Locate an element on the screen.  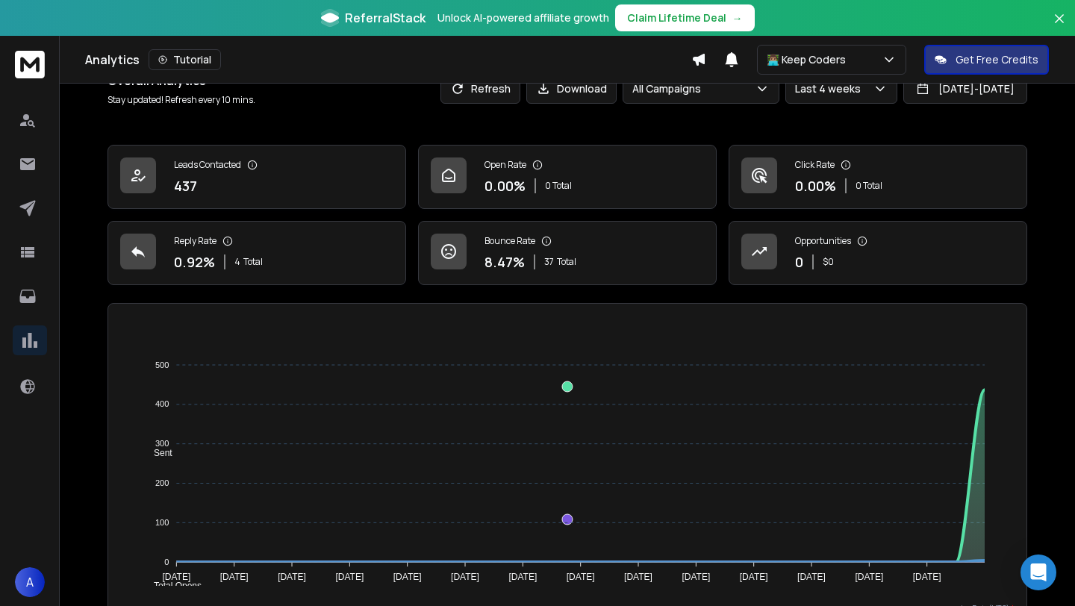
p: Opportunities is located at coordinates (823, 241).